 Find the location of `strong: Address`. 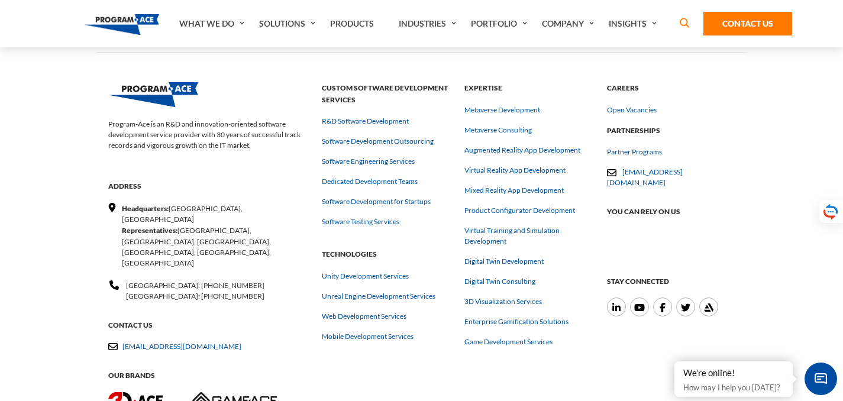

strong: Address is located at coordinates (208, 186).